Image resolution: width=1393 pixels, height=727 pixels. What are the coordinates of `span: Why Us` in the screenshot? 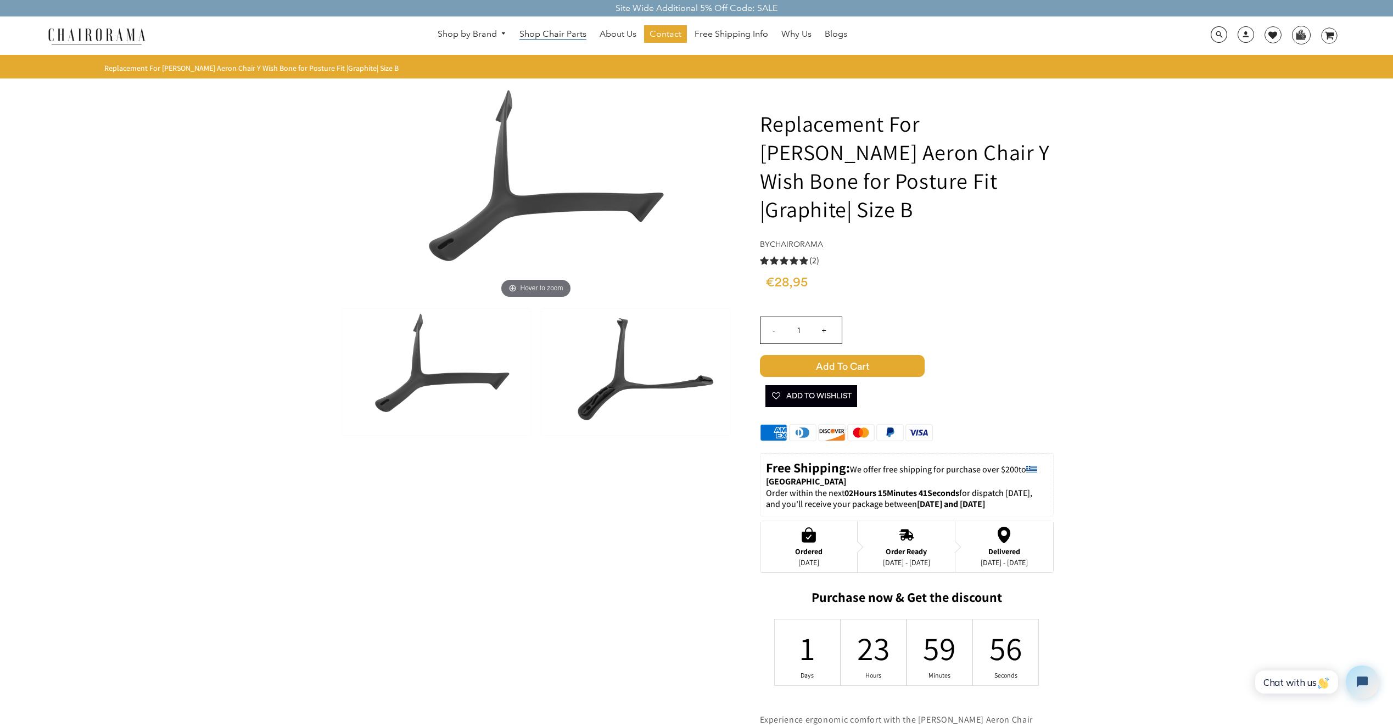 It's located at (796, 34).